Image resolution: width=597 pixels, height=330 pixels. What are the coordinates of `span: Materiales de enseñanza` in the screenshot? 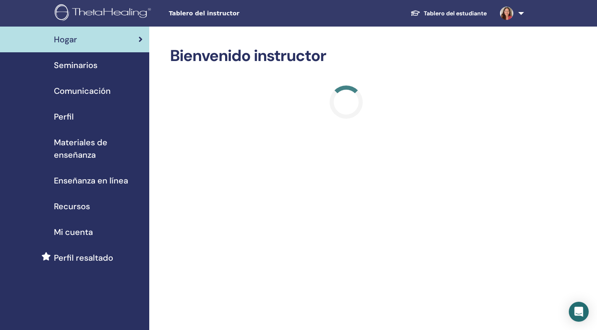 It's located at (98, 148).